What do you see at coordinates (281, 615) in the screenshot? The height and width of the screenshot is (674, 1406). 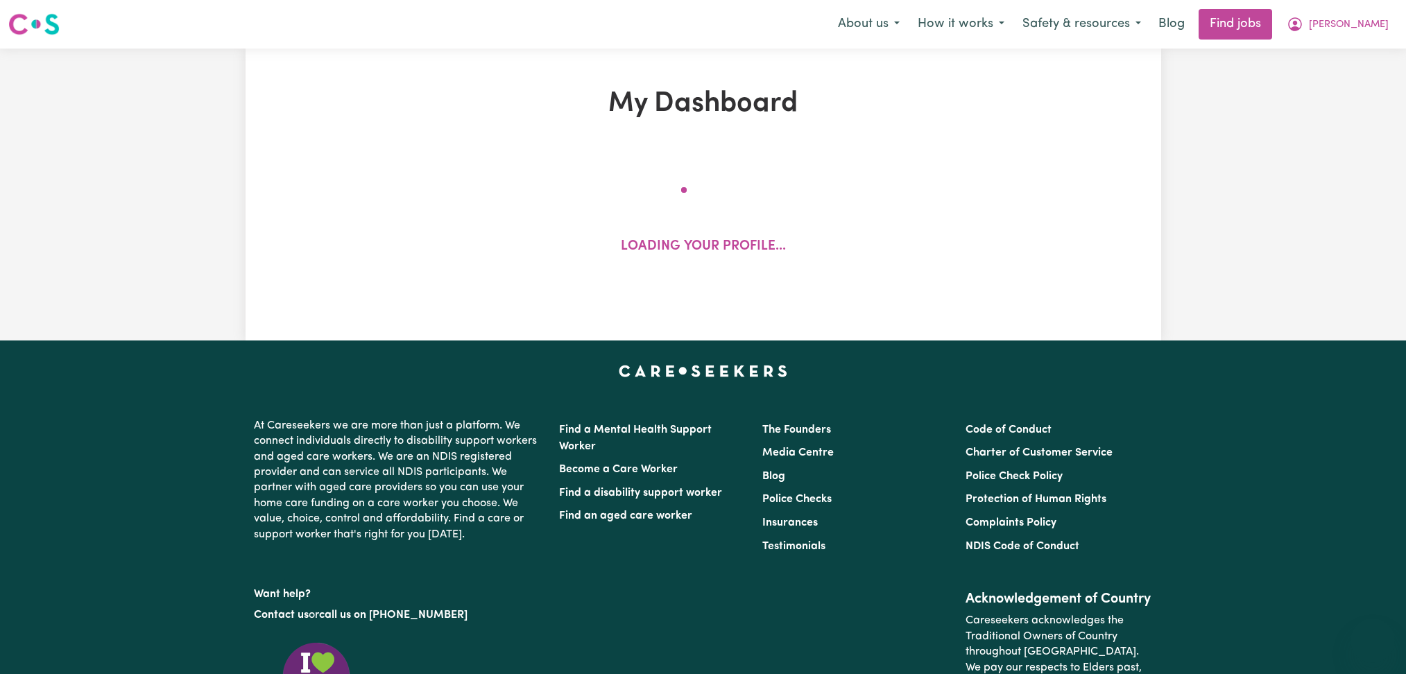 I see `a: Contact us` at bounding box center [281, 615].